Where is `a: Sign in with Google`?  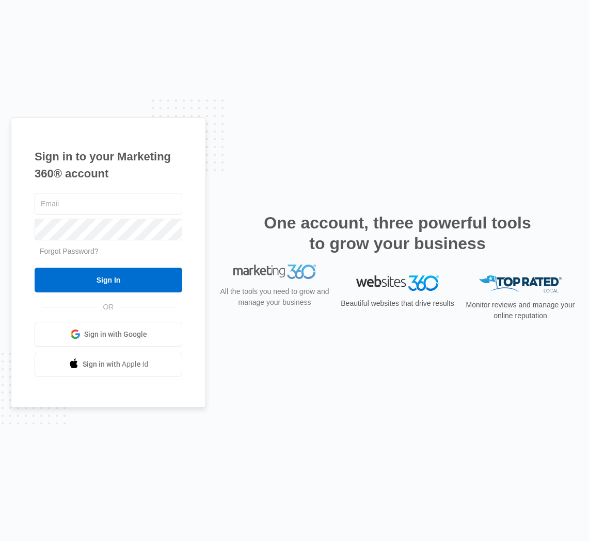 a: Sign in with Google is located at coordinates (108, 334).